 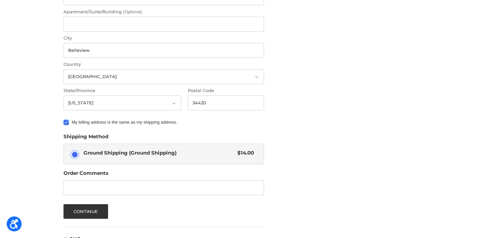 What do you see at coordinates (164, 122) in the screenshot?
I see `label: My billing address is the same as my shipping address.` at bounding box center [164, 122].